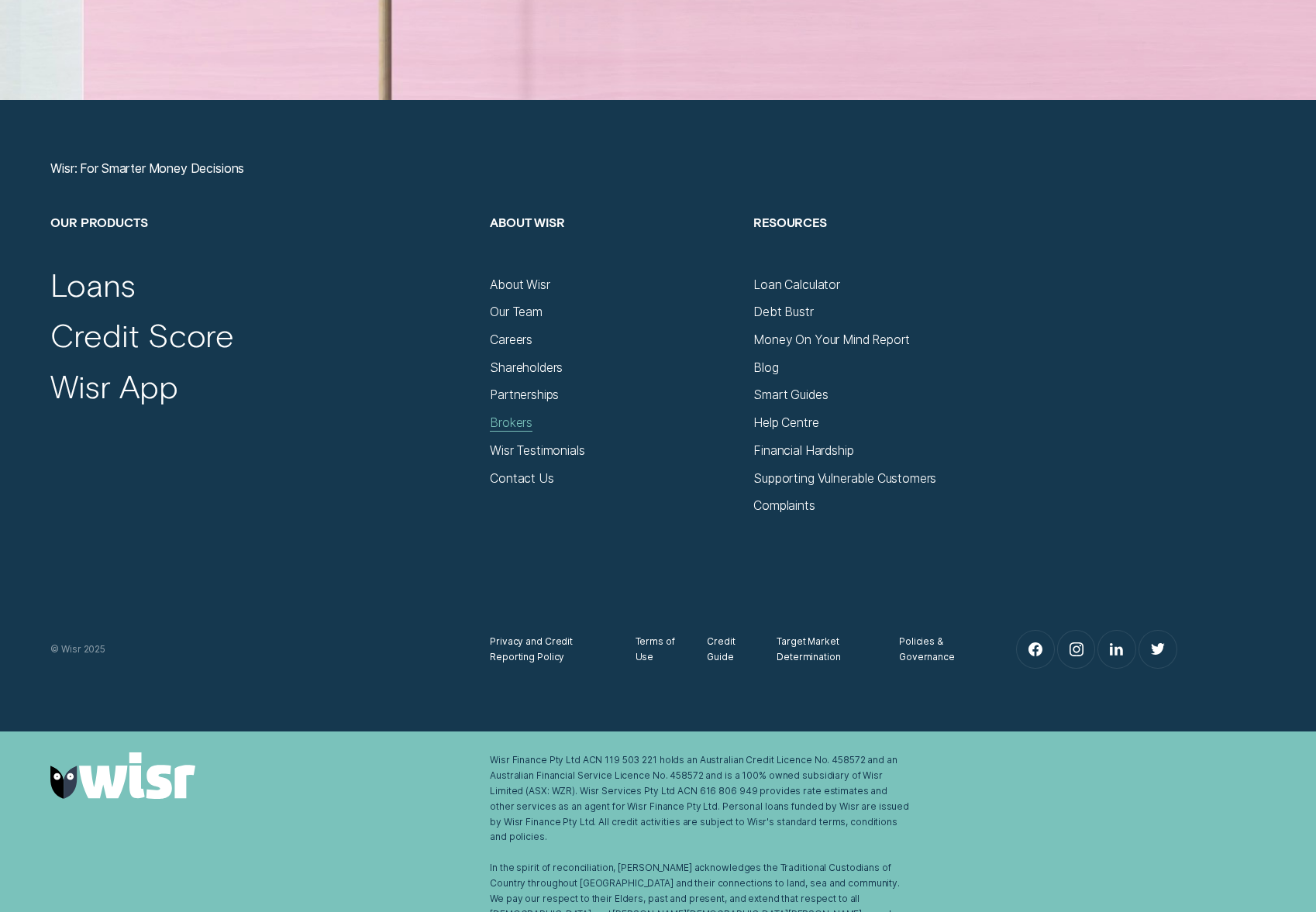  Describe the element at coordinates (147, 169) in the screenshot. I see `a: Wisr: For Smarter Money Decisions` at that location.